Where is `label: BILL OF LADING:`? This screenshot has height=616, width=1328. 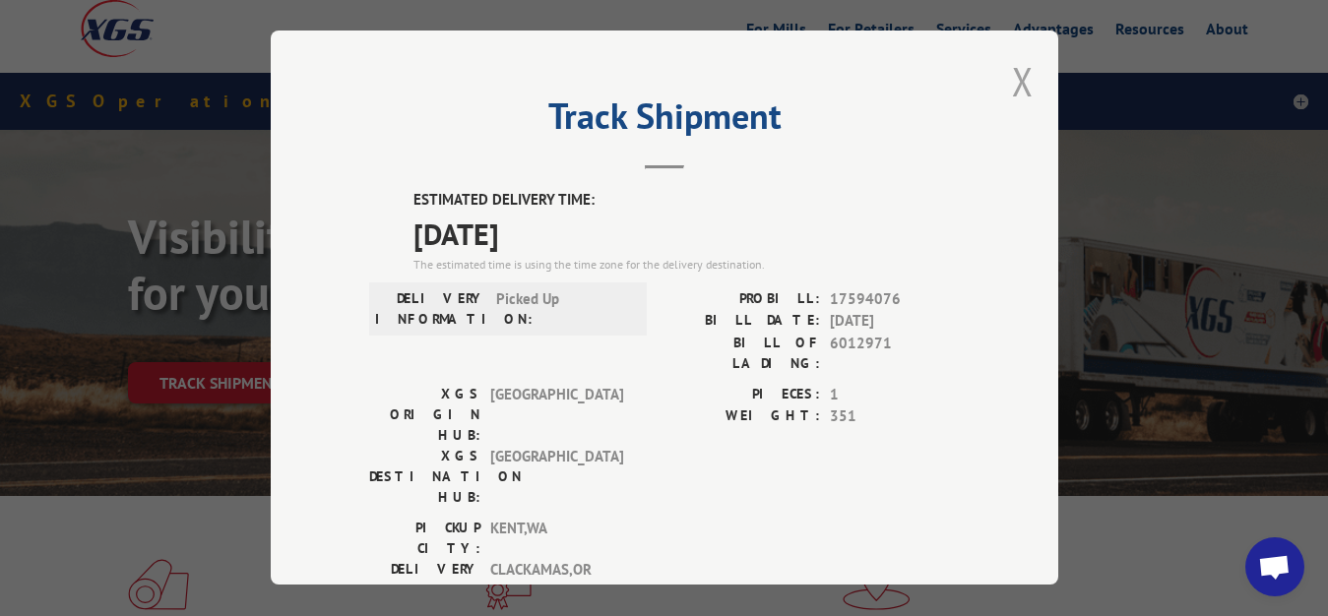 label: BILL OF LADING: is located at coordinates (742, 353).